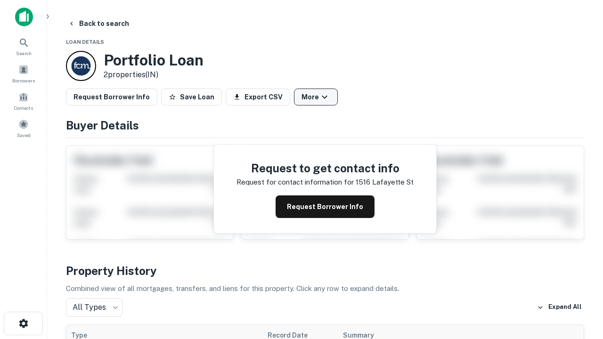 The width and height of the screenshot is (603, 339). Describe the element at coordinates (316, 97) in the screenshot. I see `button: More` at that location.